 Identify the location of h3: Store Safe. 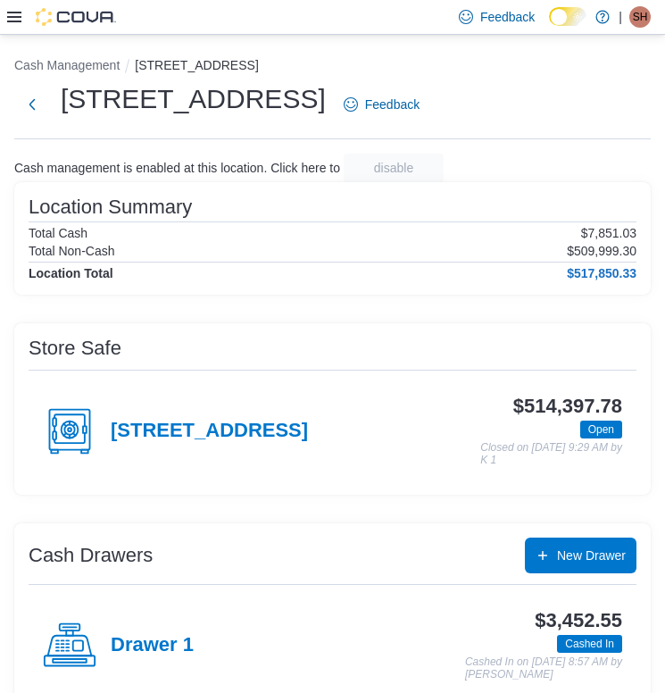
(75, 348).